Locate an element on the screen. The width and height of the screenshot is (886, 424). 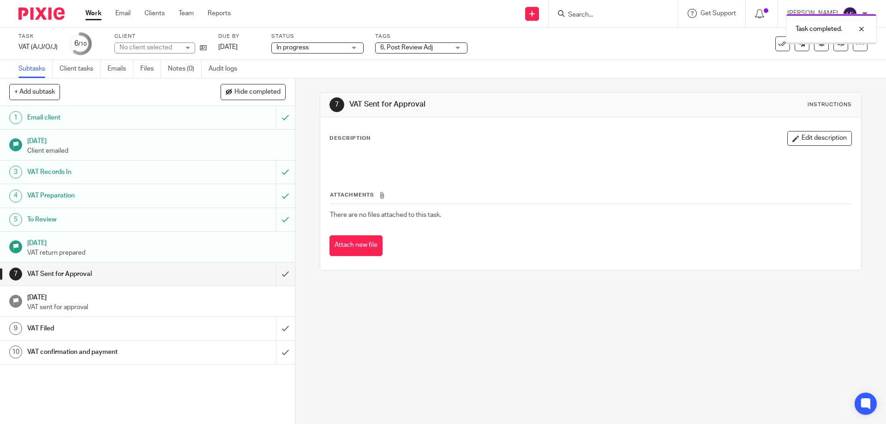
h1: VAT Preparation is located at coordinates (107, 196).